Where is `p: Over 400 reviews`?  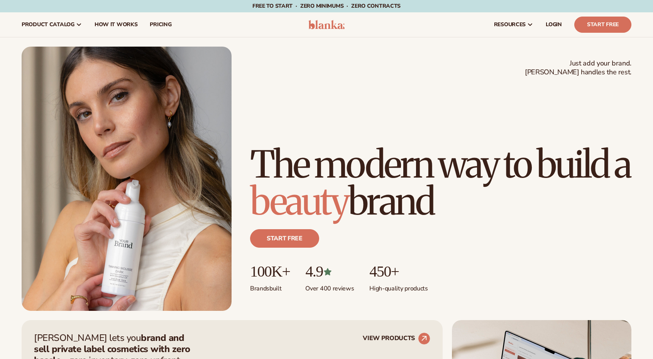
p: Over 400 reviews is located at coordinates (329, 287).